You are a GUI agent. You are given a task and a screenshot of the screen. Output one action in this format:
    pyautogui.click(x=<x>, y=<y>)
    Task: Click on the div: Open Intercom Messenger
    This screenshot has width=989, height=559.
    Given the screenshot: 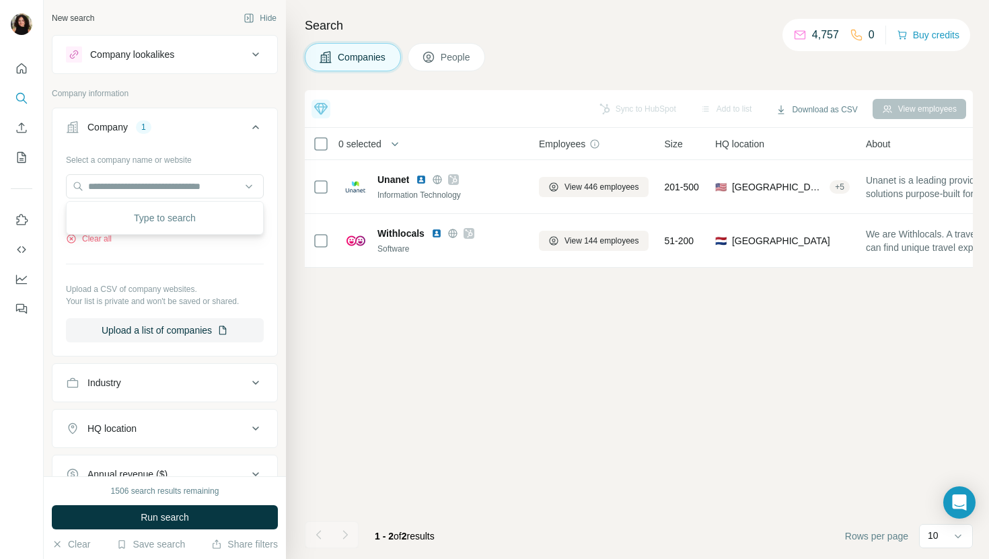 What is the action you would take?
    pyautogui.click(x=959, y=503)
    